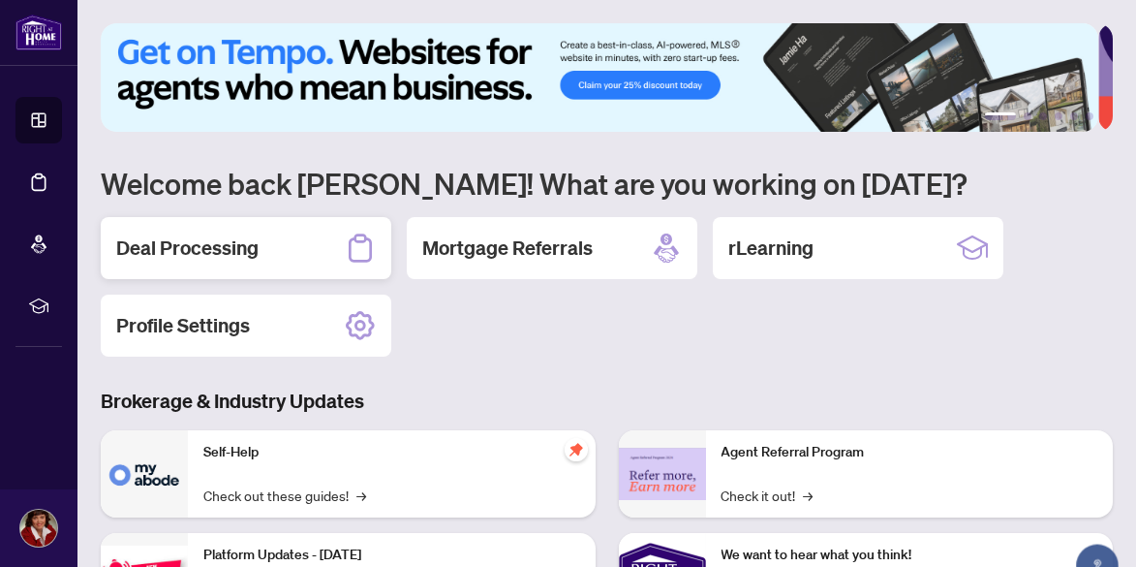 The width and height of the screenshot is (1136, 567). I want to click on img: Agent Referral Program, so click(662, 474).